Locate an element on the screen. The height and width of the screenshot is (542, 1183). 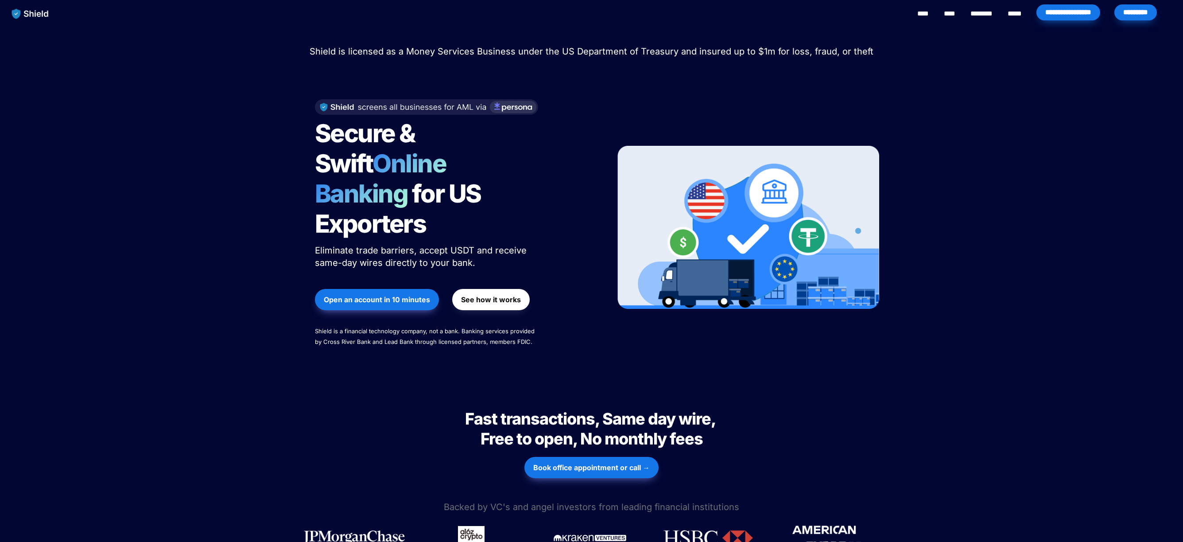
span: Online Banking is located at coordinates (385, 179).